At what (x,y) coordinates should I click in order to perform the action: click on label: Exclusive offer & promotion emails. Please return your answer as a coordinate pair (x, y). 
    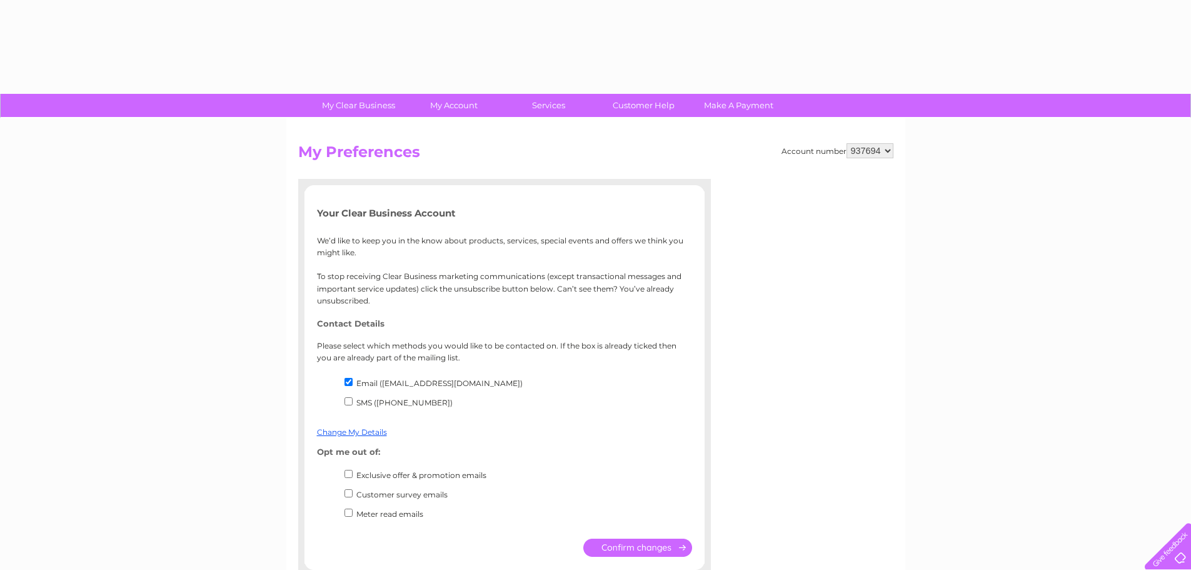
    Looking at the image, I should click on (421, 475).